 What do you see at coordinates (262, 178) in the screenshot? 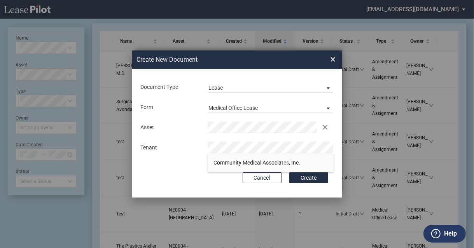
I see `button: Cancel` at bounding box center [262, 178].